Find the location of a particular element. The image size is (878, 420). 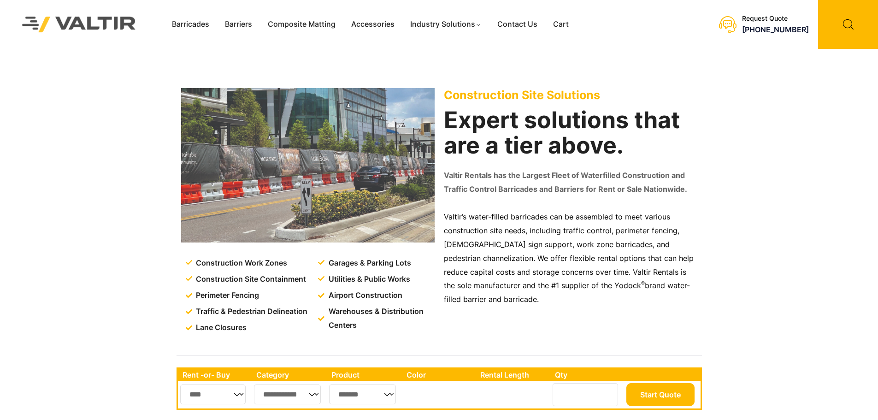

img: Valtir Rentals is located at coordinates (79, 24).